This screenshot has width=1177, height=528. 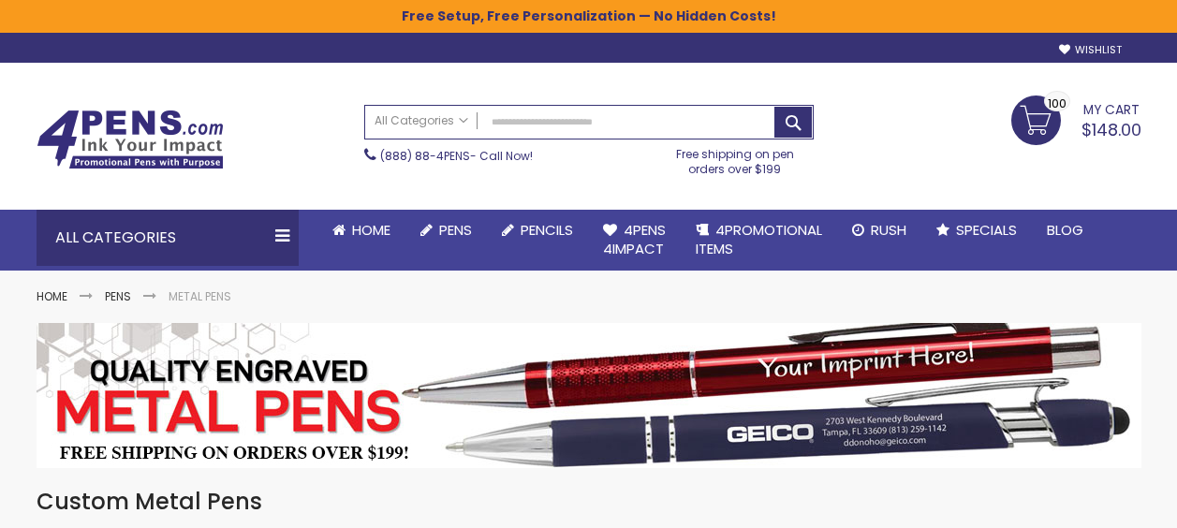 What do you see at coordinates (538, 230) in the screenshot?
I see `a: Pencils` at bounding box center [538, 230].